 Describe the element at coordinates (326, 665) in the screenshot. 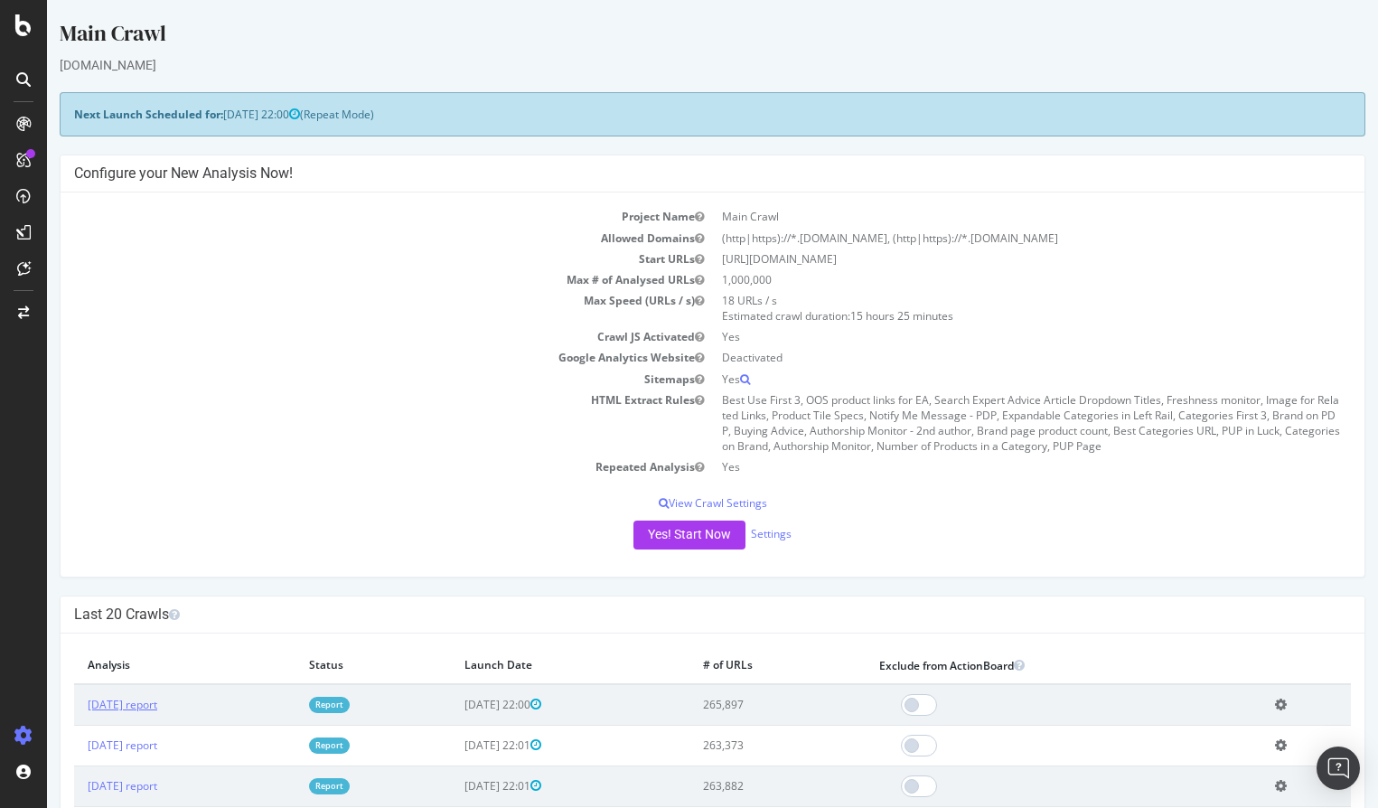

I see `th: Status` at that location.